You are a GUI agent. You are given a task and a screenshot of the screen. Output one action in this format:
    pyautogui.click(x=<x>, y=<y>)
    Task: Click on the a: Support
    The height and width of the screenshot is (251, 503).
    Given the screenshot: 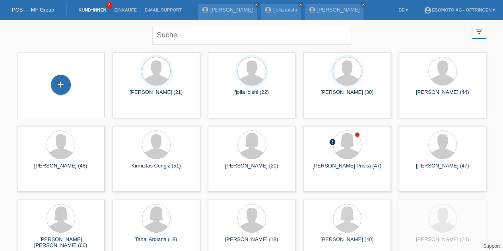 What is the action you would take?
    pyautogui.click(x=492, y=246)
    